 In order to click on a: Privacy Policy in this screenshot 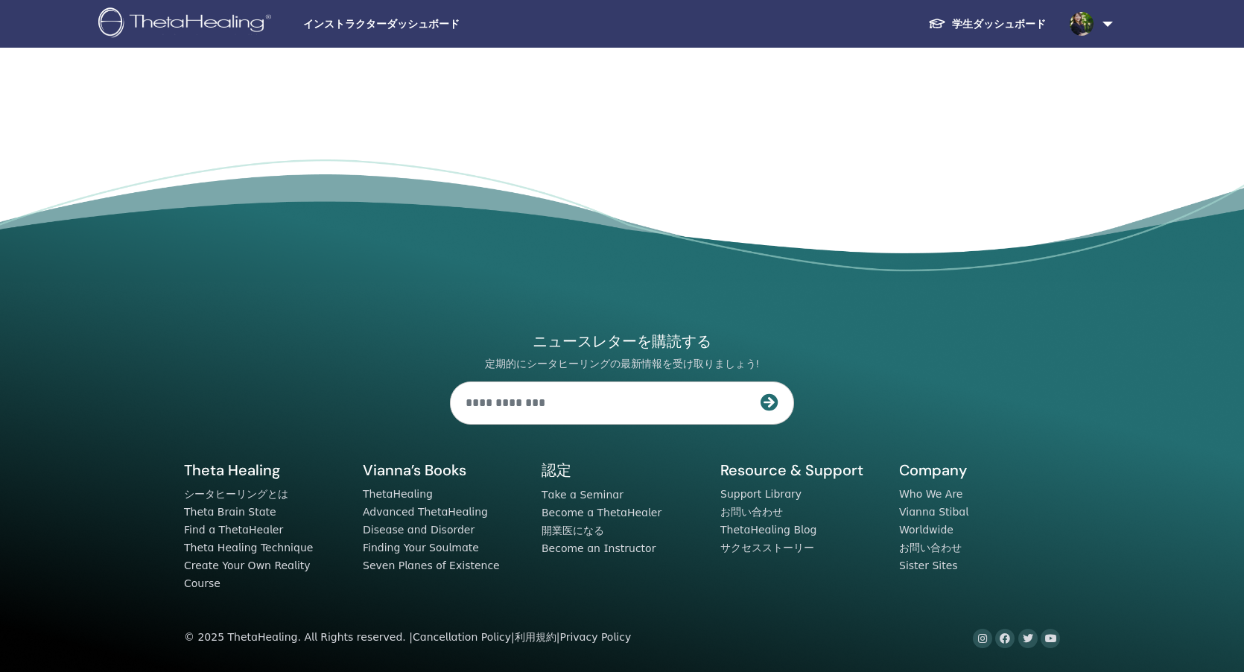, I will do `click(595, 637)`.